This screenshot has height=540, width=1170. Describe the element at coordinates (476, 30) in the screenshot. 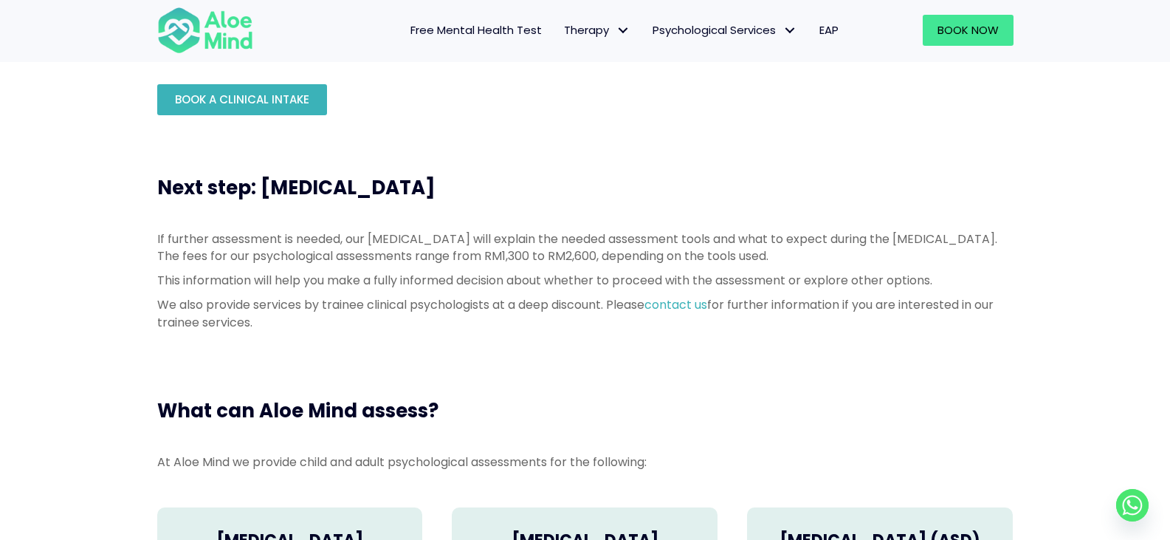

I see `span: Free Mental Health Test` at that location.